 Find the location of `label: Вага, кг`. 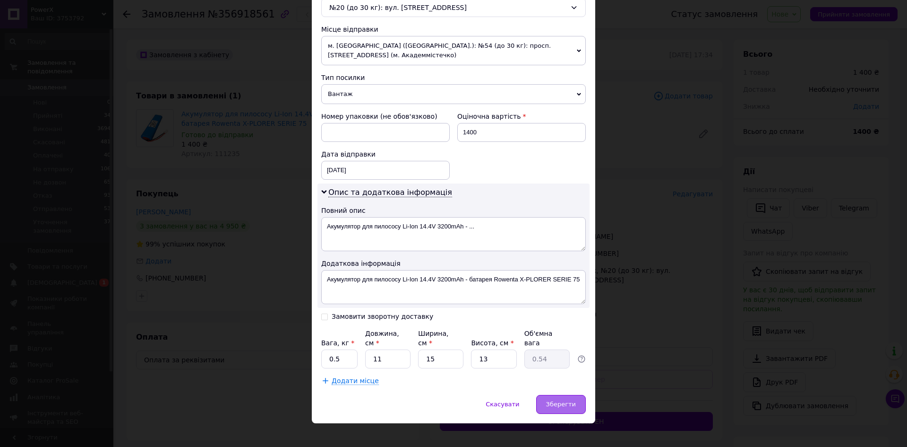

label: Вага, кг is located at coordinates (338, 343).